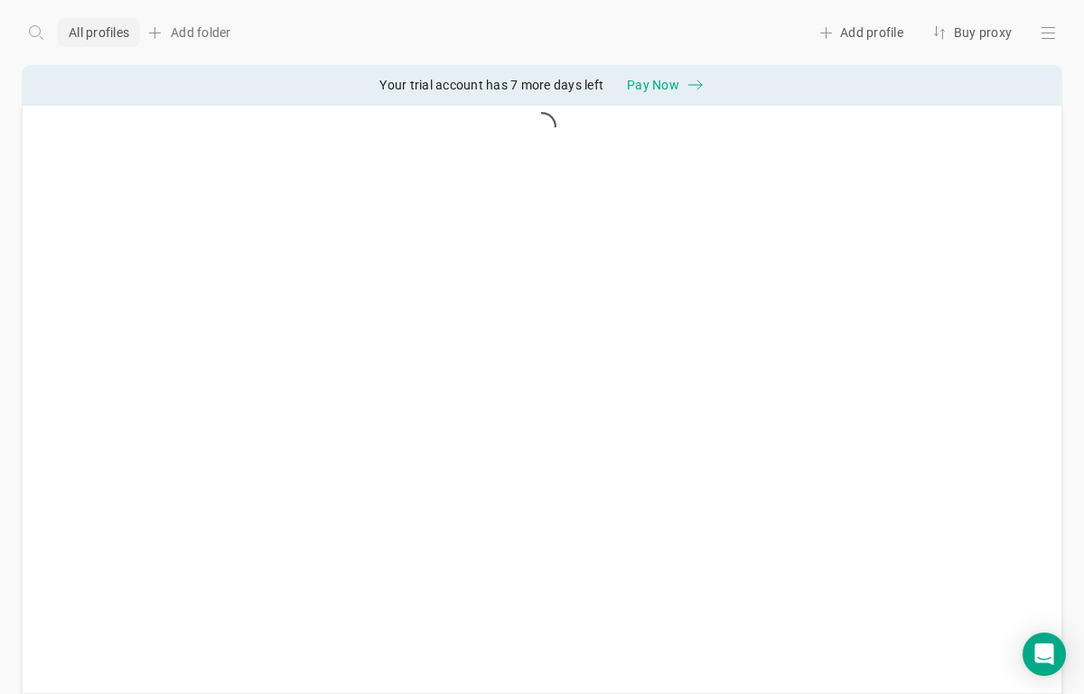 This screenshot has height=694, width=1084. Describe the element at coordinates (200, 33) in the screenshot. I see `span: Add folder` at that location.